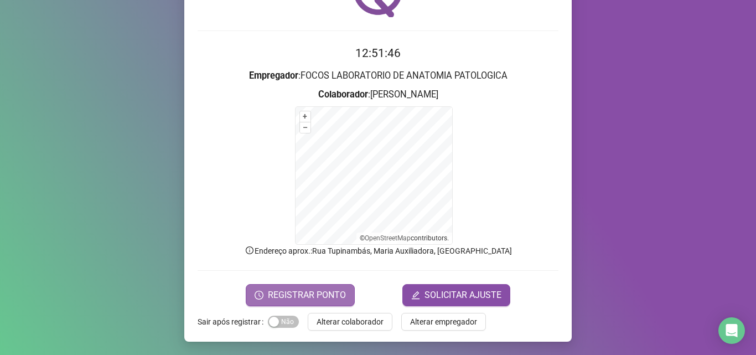 The height and width of the screenshot is (355, 756). I want to click on span: clock-circle, so click(259, 295).